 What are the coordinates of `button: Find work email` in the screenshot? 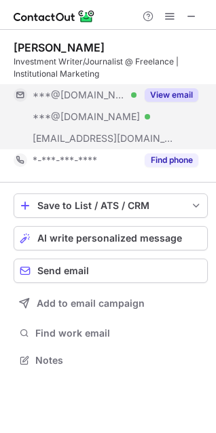 It's located at (111, 333).